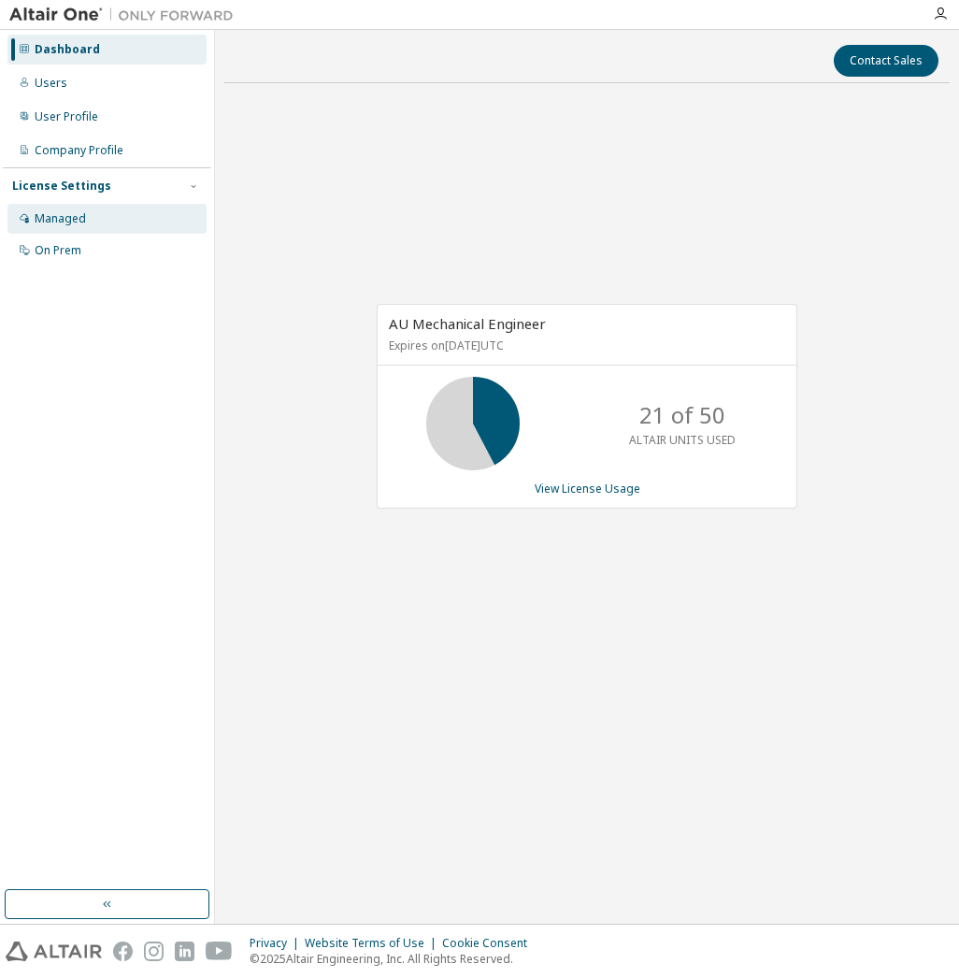  What do you see at coordinates (126, 15) in the screenshot?
I see `img: Altair One` at bounding box center [126, 15].